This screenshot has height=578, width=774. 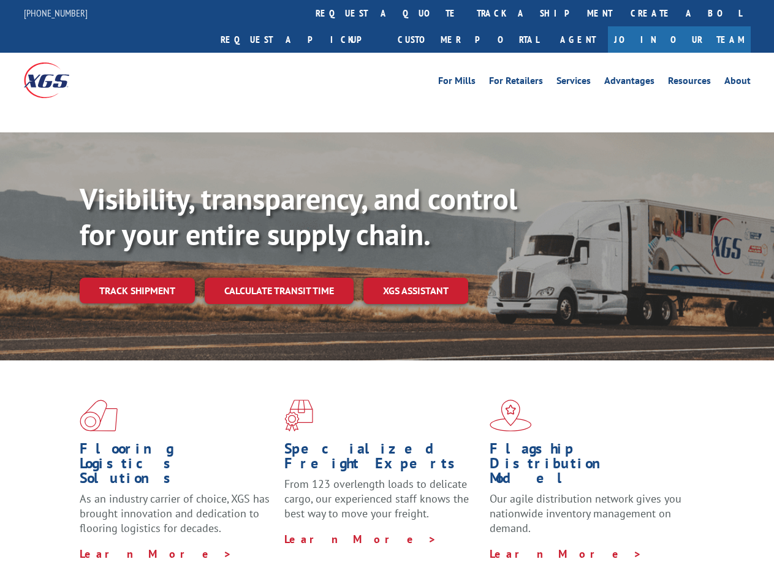 I want to click on a: Calculate transit time, so click(x=279, y=291).